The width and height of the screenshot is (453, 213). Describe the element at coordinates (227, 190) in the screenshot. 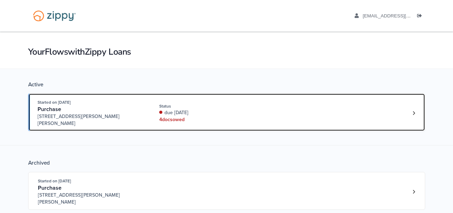

I see `a: Open loan 3844698` at that location.